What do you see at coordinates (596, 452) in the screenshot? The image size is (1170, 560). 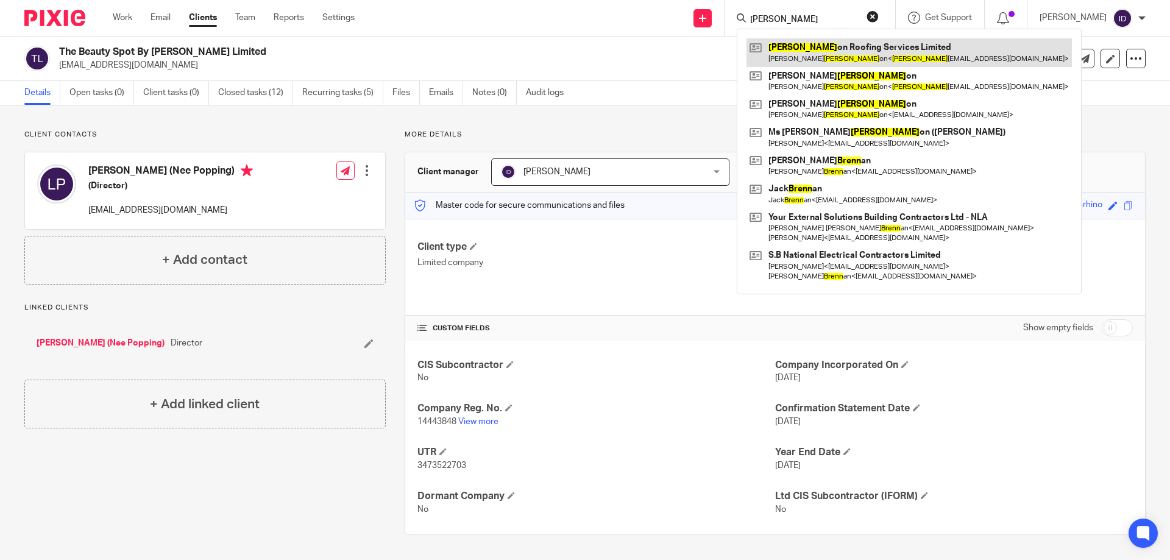 I see `h4: UTR` at bounding box center [596, 452].